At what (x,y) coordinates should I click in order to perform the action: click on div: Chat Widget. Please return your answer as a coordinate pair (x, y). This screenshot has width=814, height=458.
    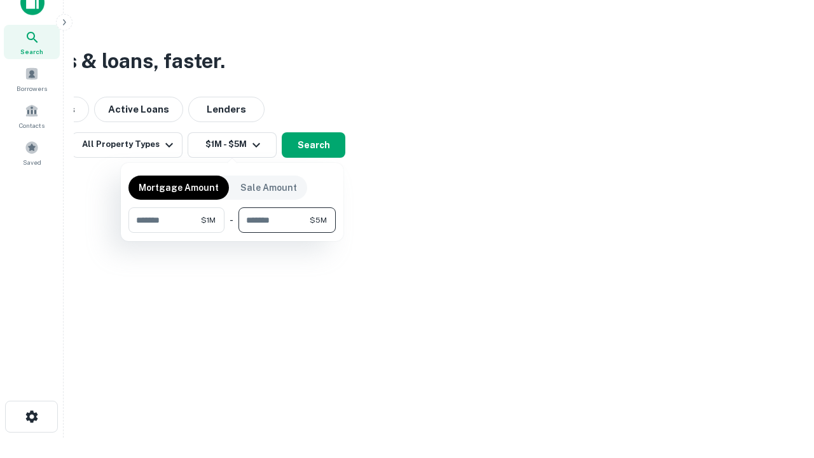
    Looking at the image, I should click on (782, 346).